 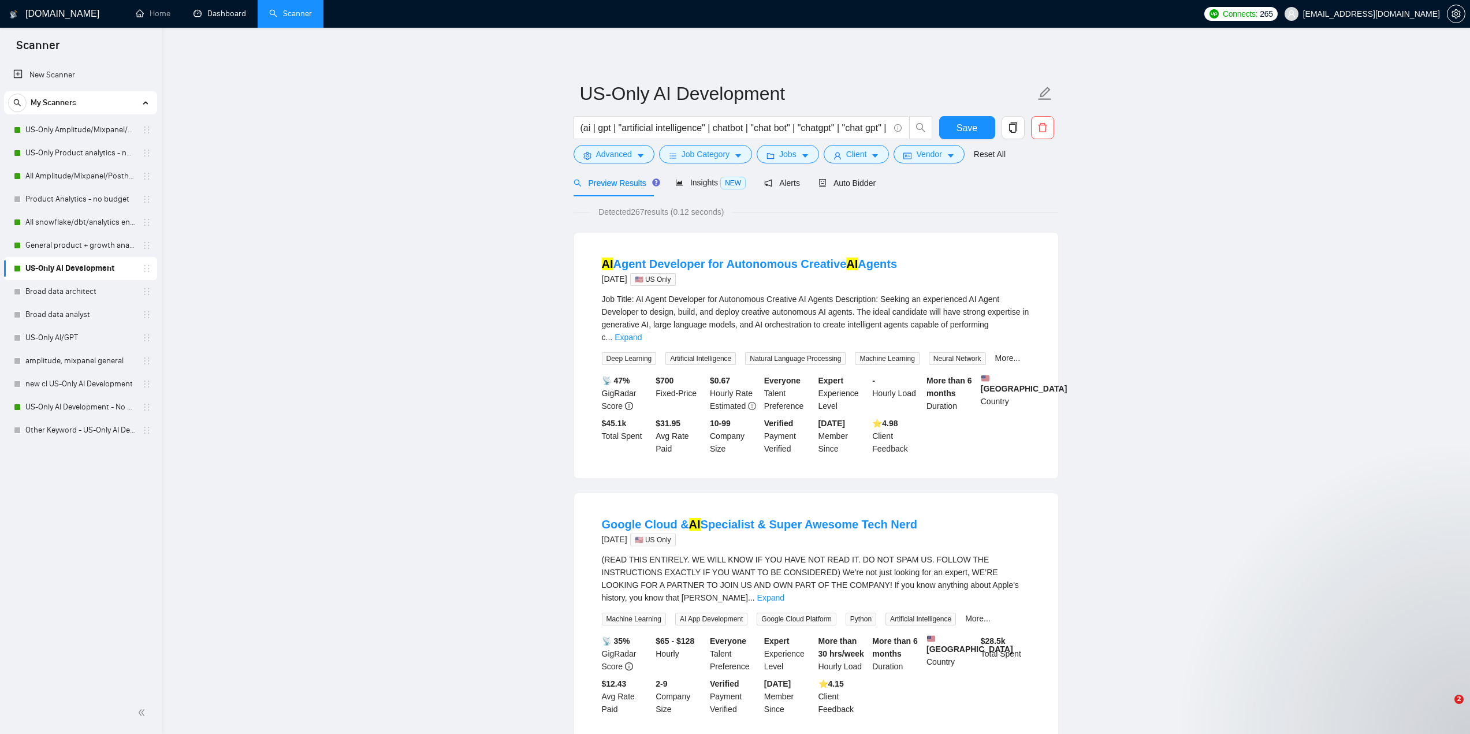 What do you see at coordinates (80, 266) in the screenshot?
I see `li: My Scanners` at bounding box center [80, 266].